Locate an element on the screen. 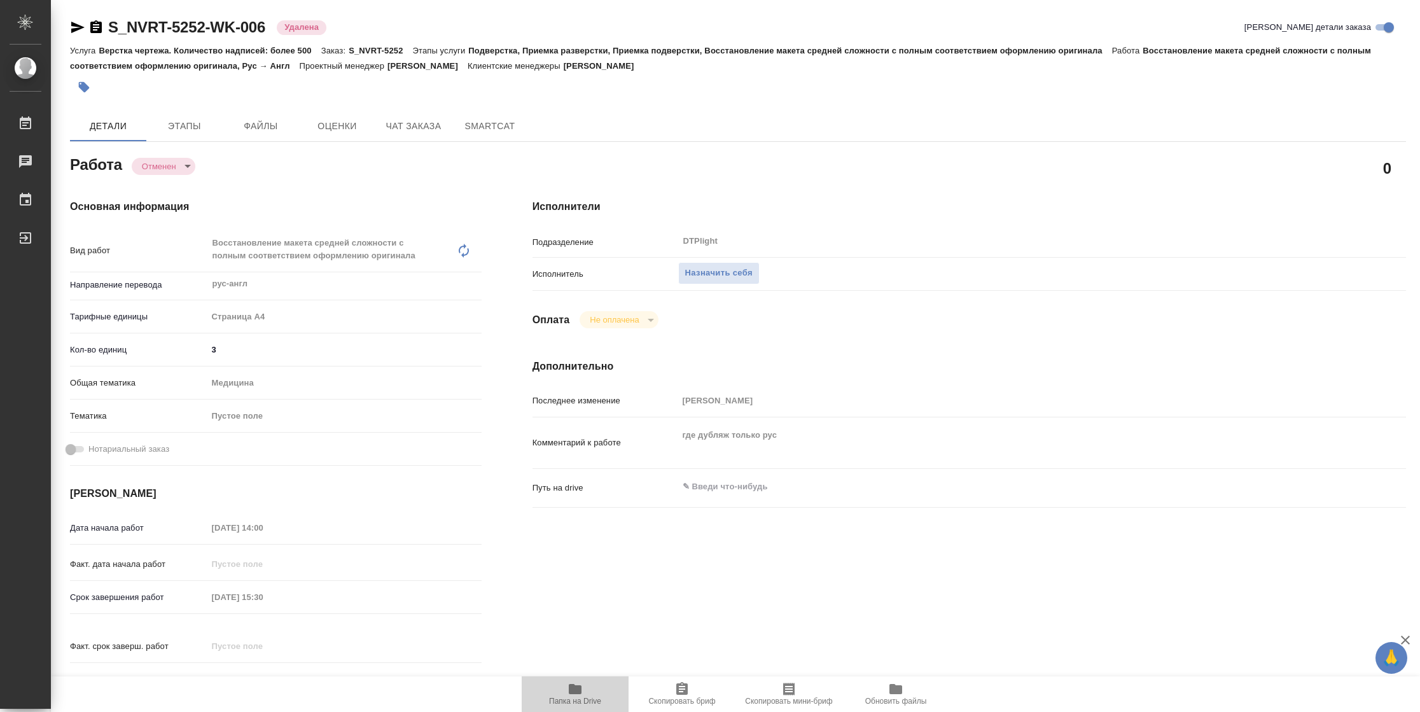 The image size is (1420, 712). button: Не оплачена is located at coordinates (614, 319).